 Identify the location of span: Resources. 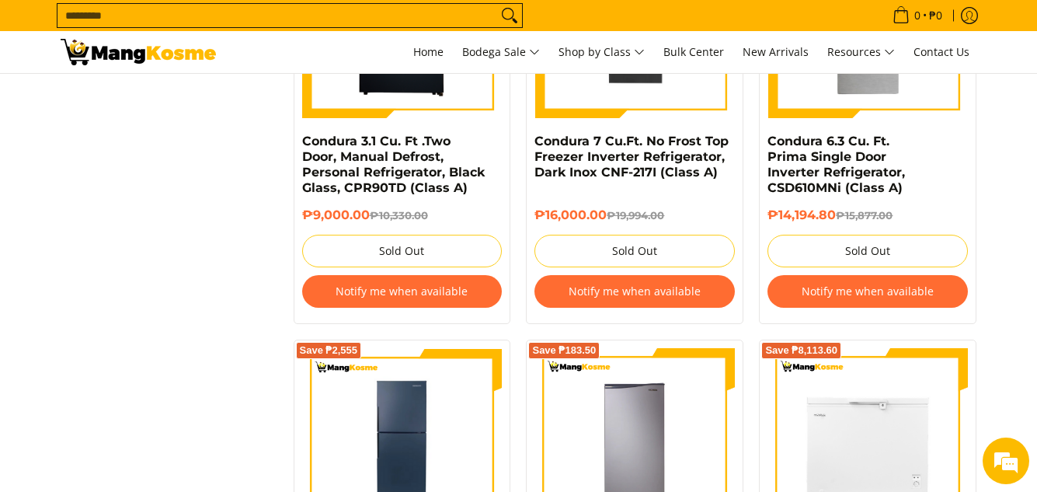
(861, 52).